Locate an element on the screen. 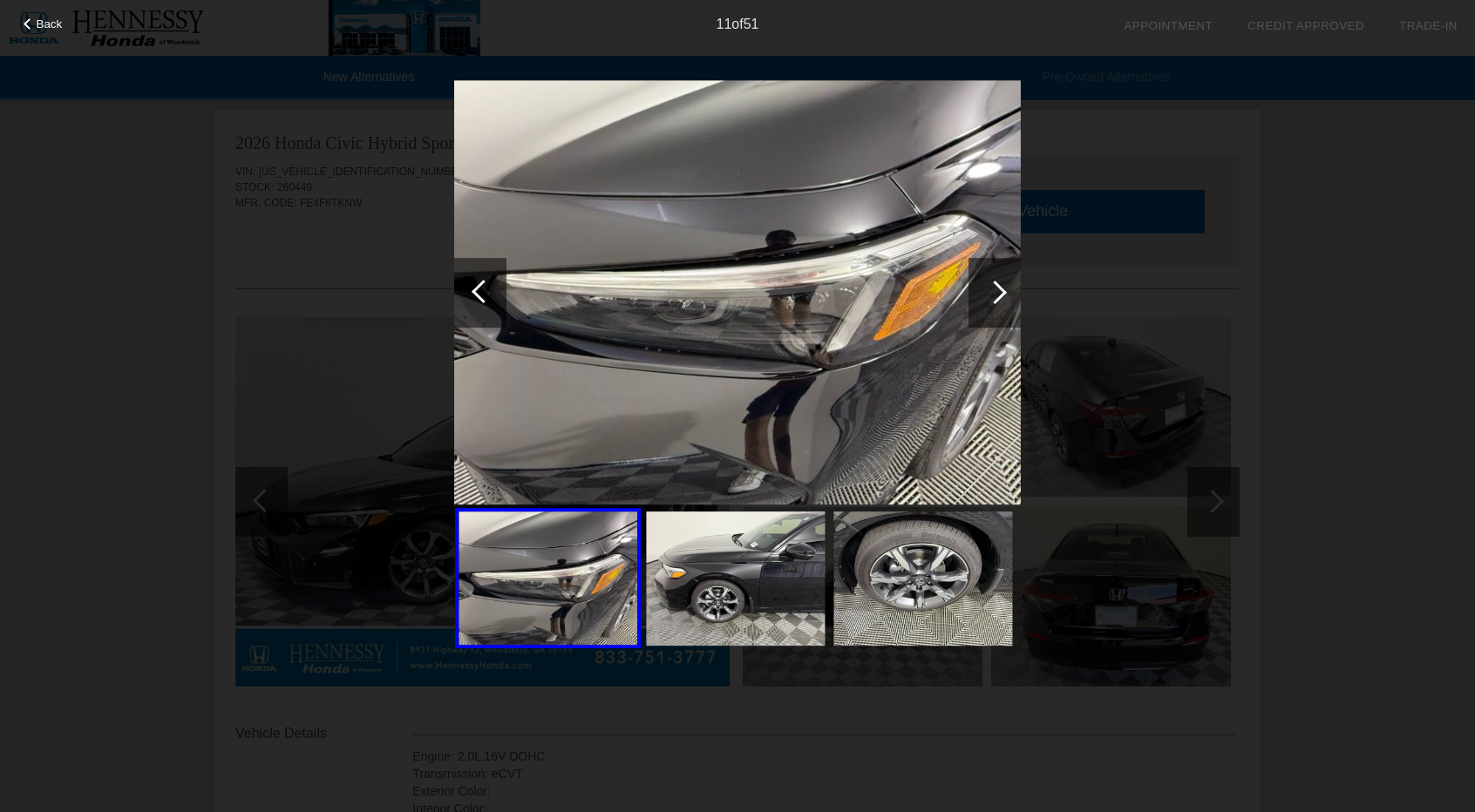  span: 51 is located at coordinates (751, 24).